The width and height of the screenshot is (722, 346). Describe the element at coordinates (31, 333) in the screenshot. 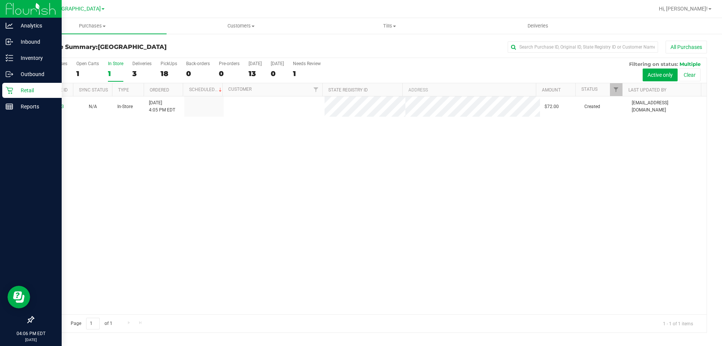

I see `p: 04:06 PM EDT` at that location.